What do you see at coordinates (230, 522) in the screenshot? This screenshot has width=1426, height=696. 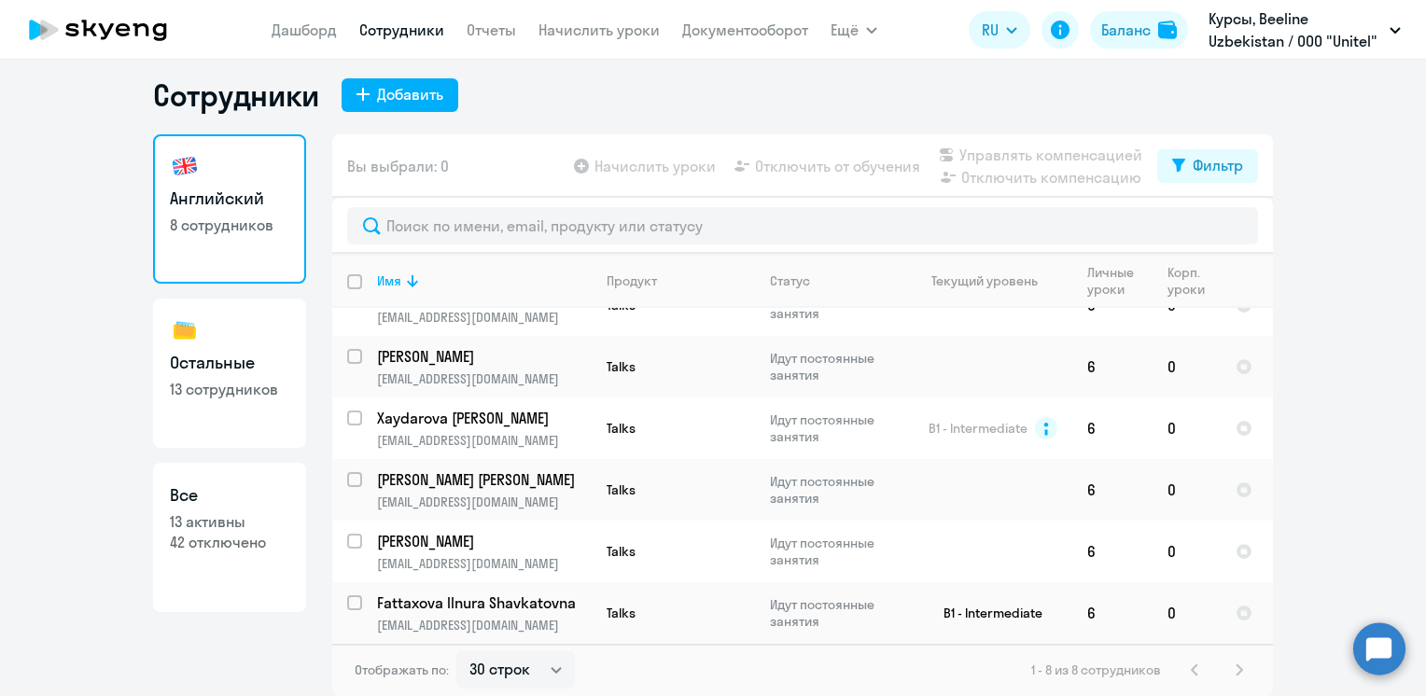 I see `p: 13 активны` at bounding box center [230, 522].